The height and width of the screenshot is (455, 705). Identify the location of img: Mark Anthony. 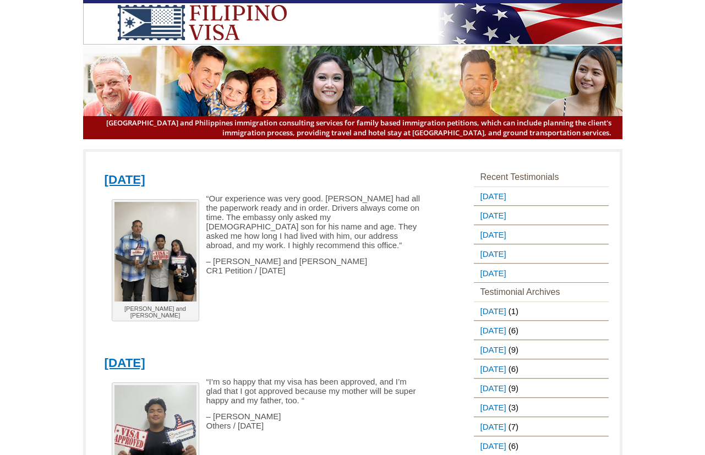
(155, 252).